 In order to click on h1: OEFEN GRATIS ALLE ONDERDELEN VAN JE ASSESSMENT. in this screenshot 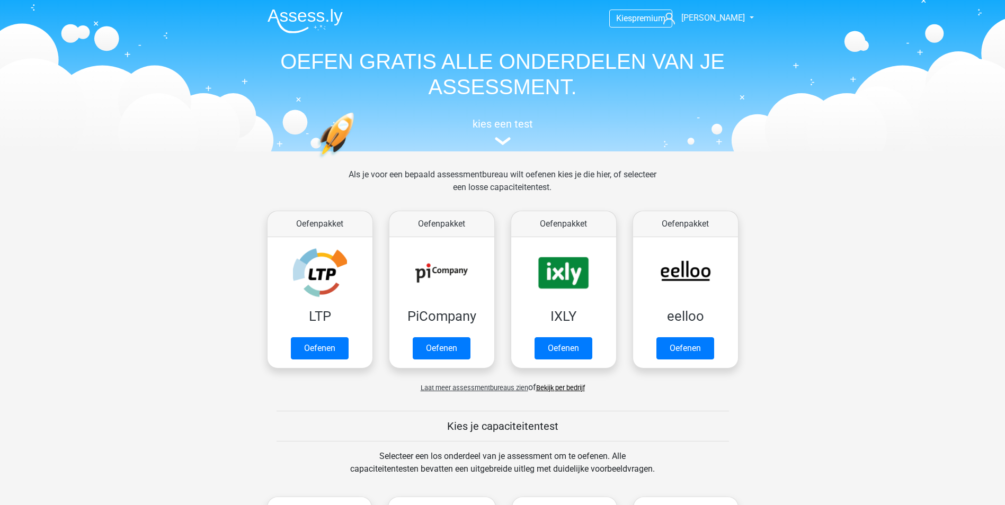, I will do `click(503, 74)`.